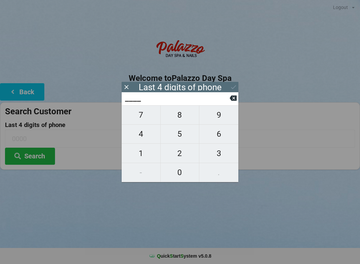  I want to click on span: 6, so click(219, 134).